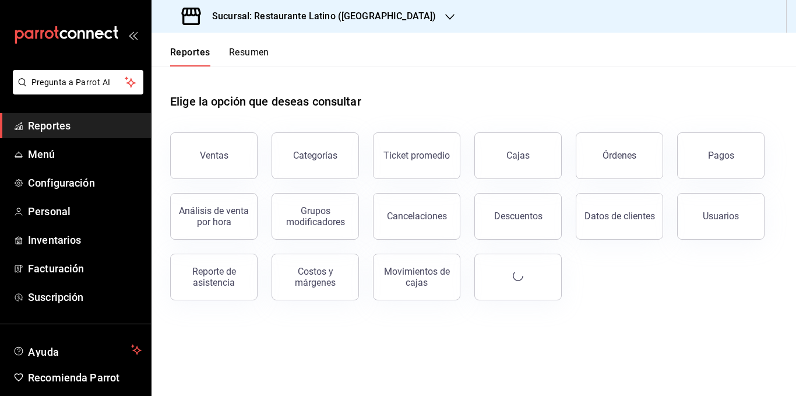 The height and width of the screenshot is (396, 796). What do you see at coordinates (315, 277) in the screenshot?
I see `button: Costos y márgenes` at bounding box center [315, 277].